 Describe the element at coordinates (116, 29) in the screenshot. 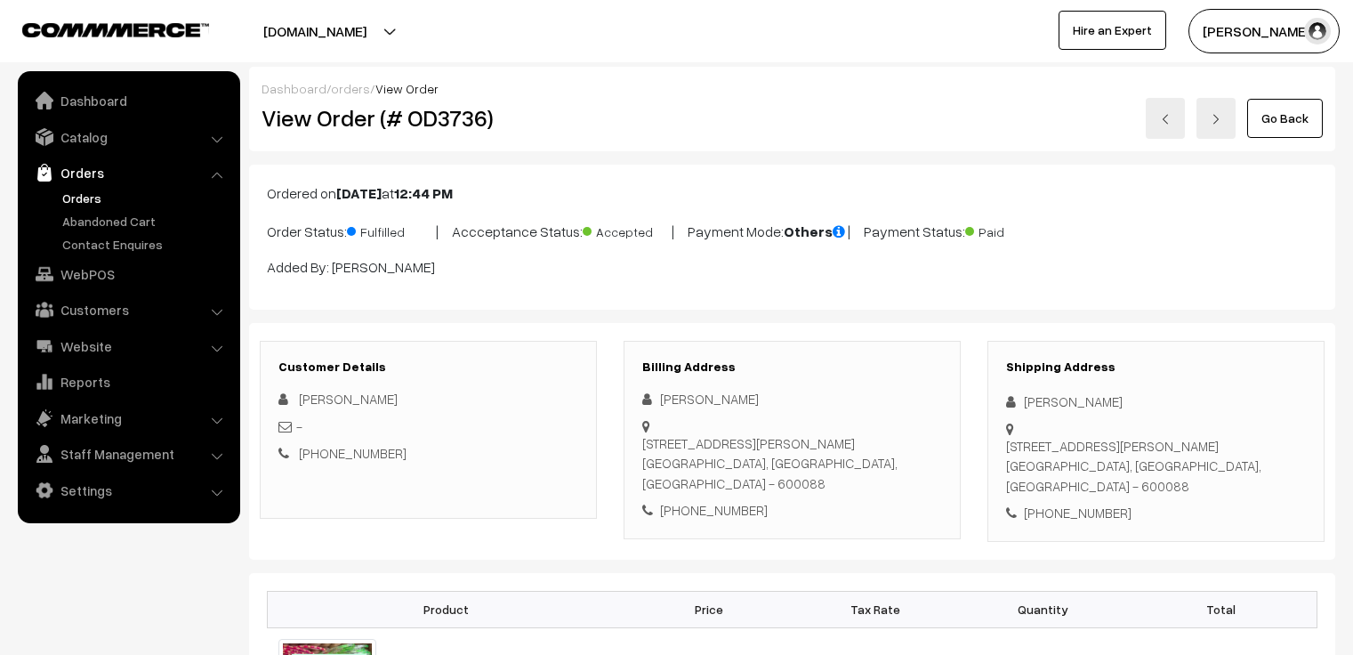

I see `img: COMMMERCE` at that location.